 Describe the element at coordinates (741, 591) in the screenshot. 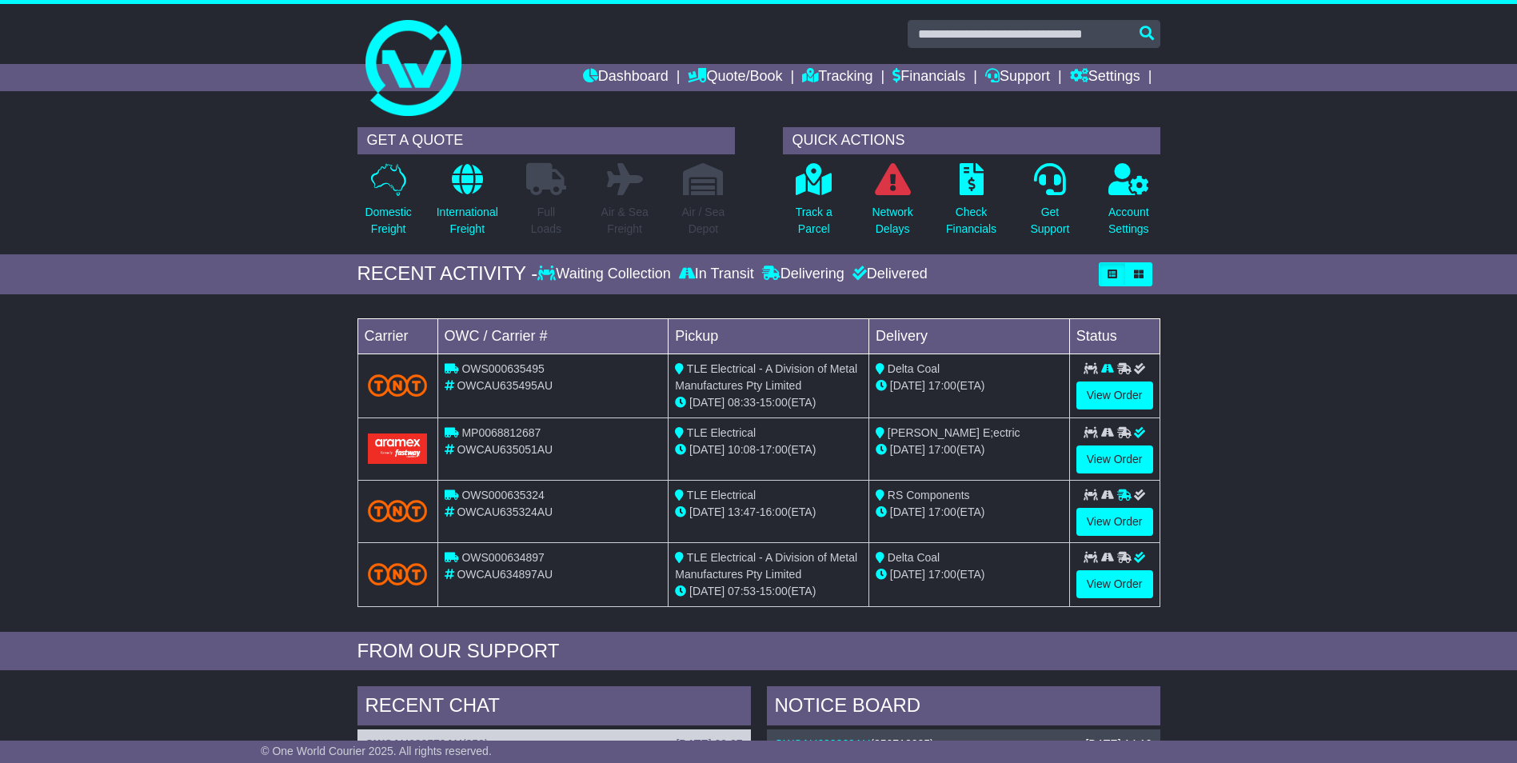

I see `span: 07:53` at that location.